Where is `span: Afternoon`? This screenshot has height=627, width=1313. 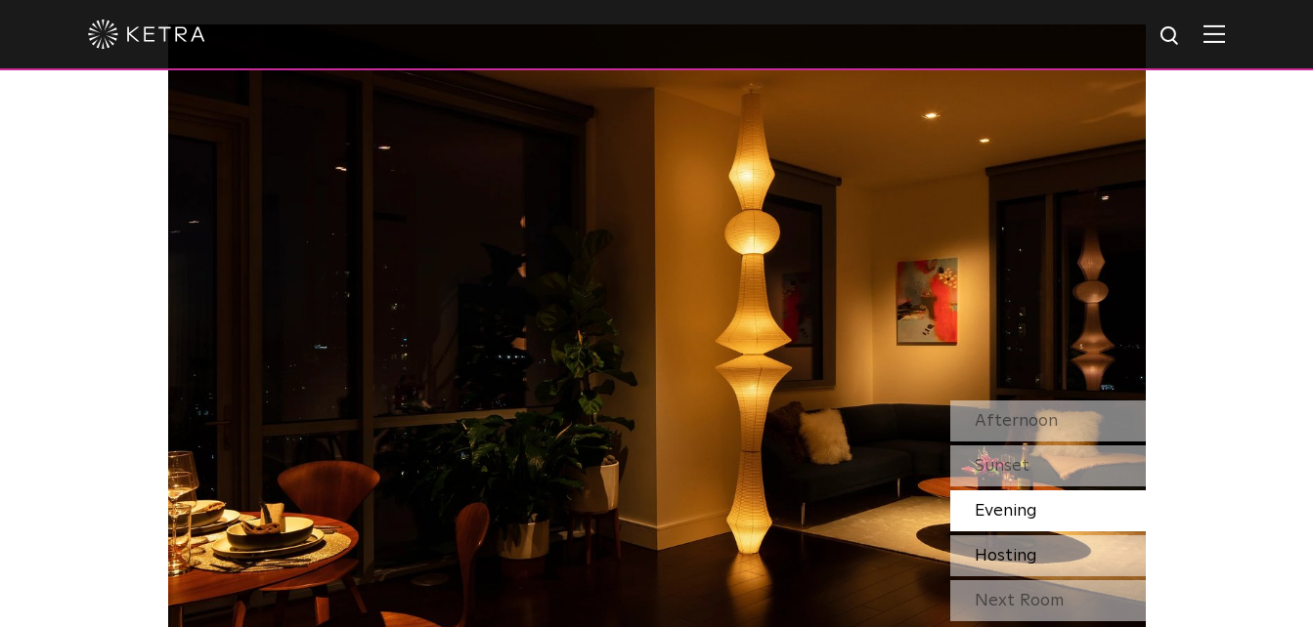 span: Afternoon is located at coordinates (1015, 421).